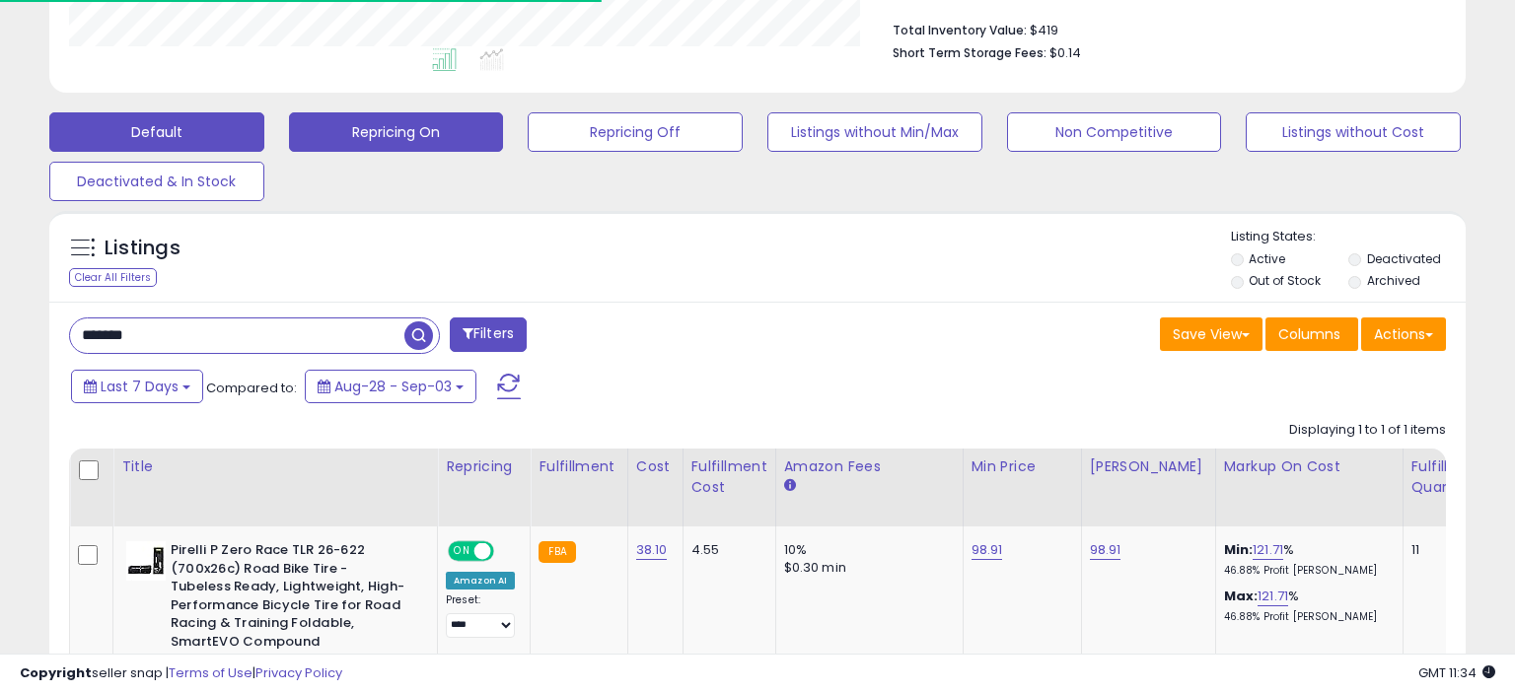  Describe the element at coordinates (480, 615) in the screenshot. I see `div: Preset:` at that location.